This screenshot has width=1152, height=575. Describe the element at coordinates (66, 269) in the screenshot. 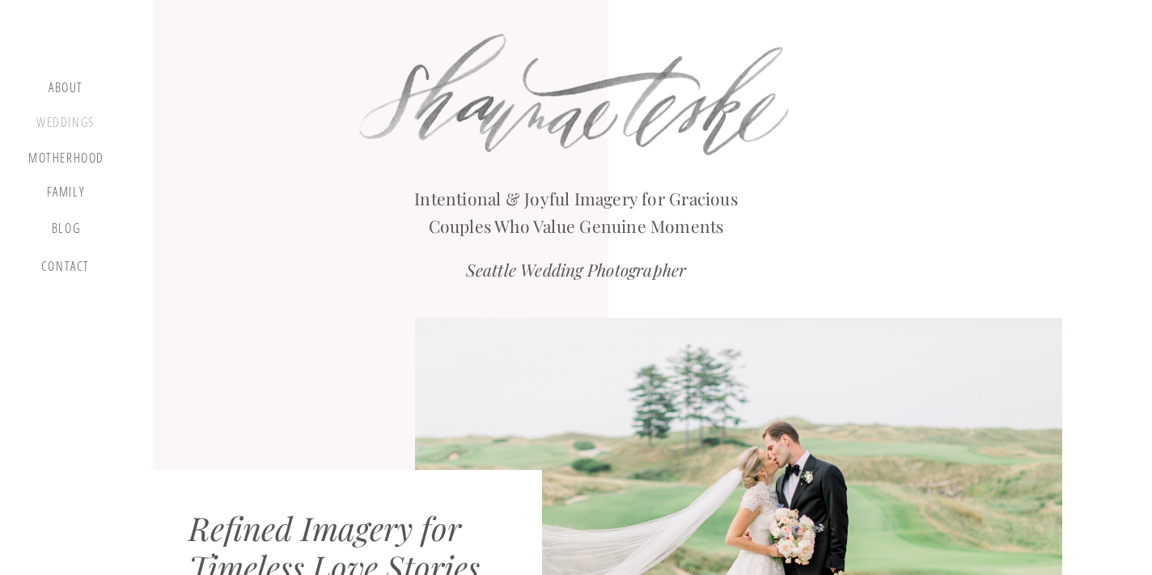

I see `a: contact` at that location.